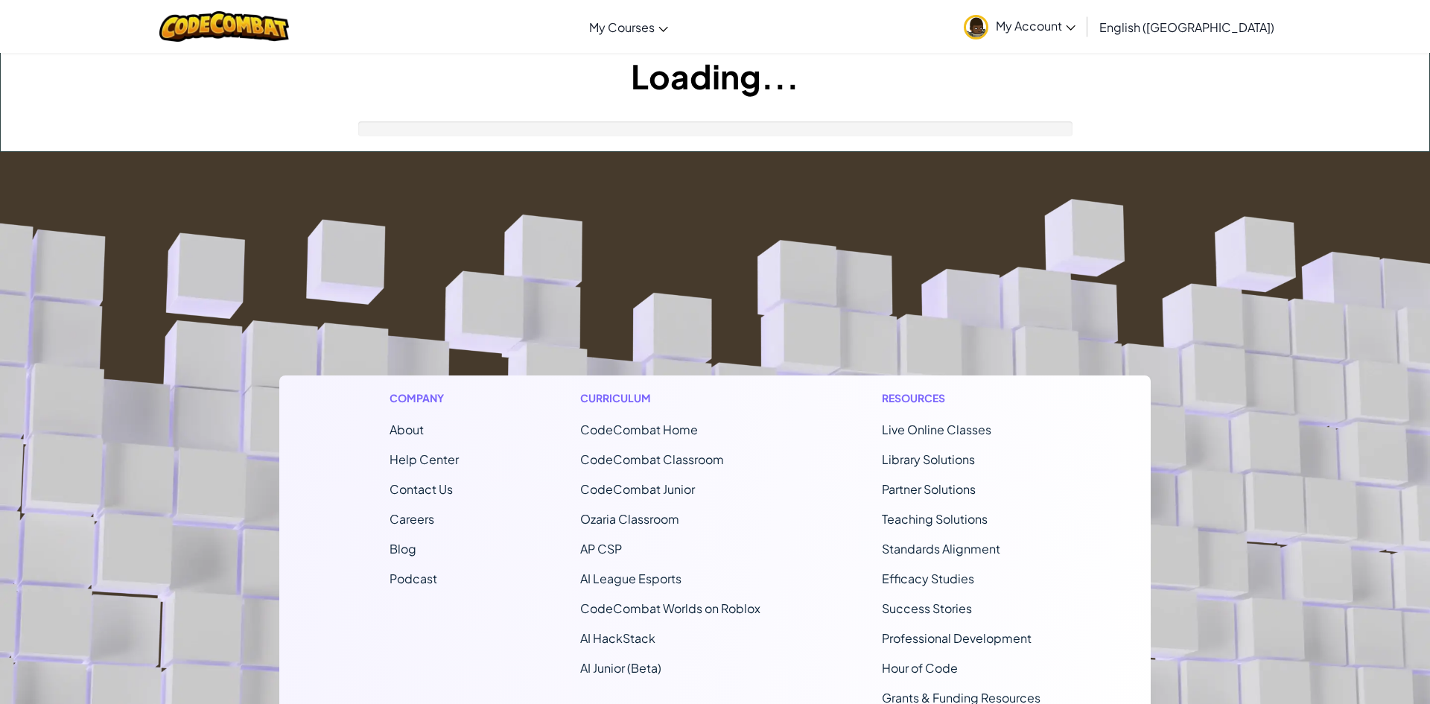 This screenshot has height=704, width=1430. Describe the element at coordinates (936, 429) in the screenshot. I see `a: Live Online Classes` at that location.